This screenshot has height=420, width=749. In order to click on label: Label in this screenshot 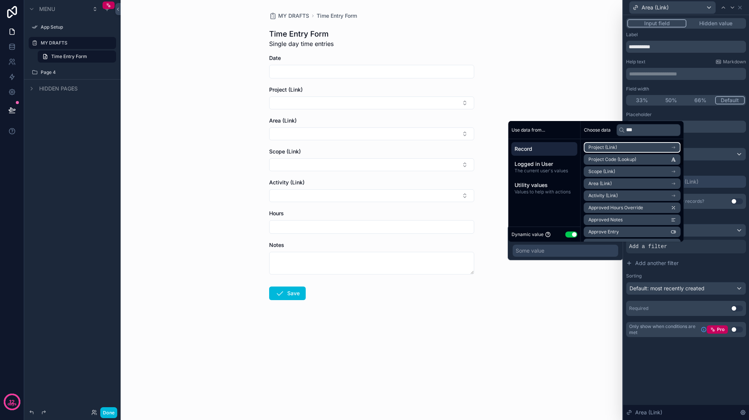, I will do `click(632, 35)`.